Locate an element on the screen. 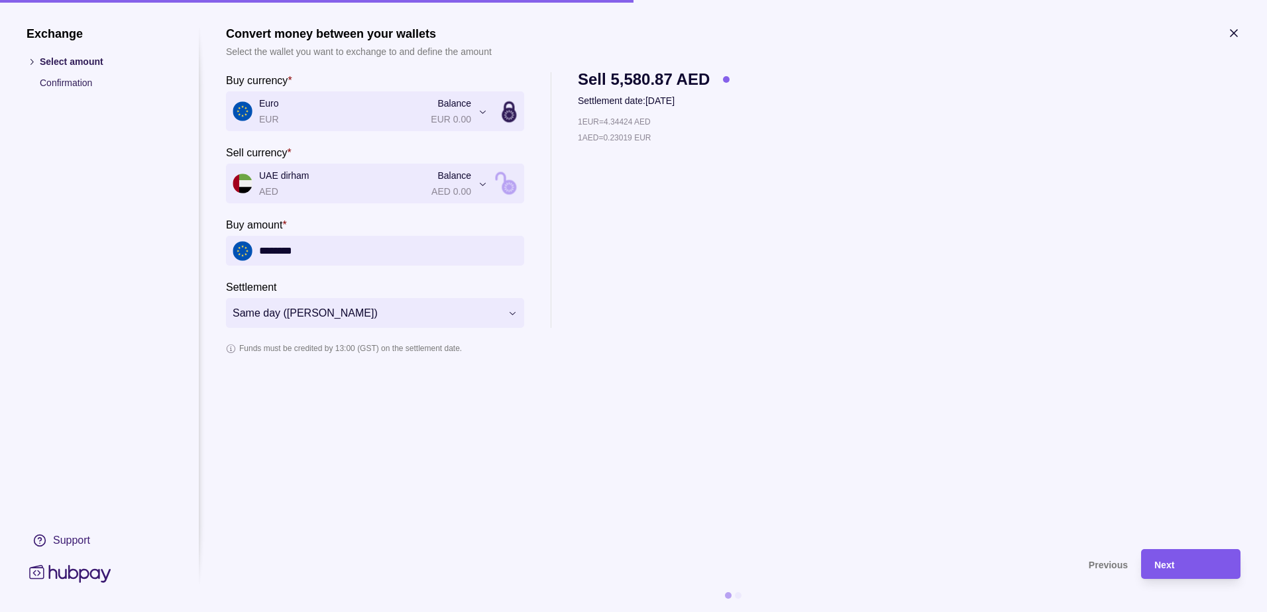 The image size is (1267, 612). h1: Exchange is located at coordinates (99, 34).